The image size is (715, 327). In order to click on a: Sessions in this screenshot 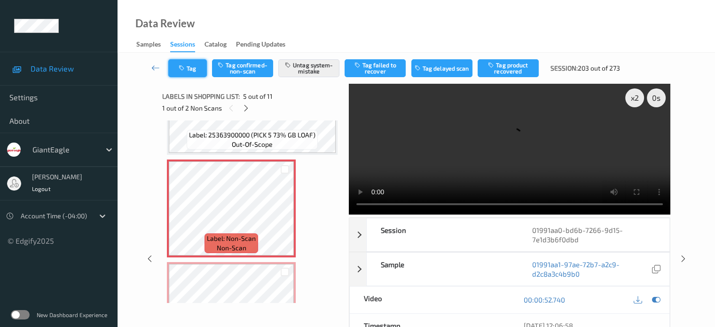, I will do `click(187, 45)`.